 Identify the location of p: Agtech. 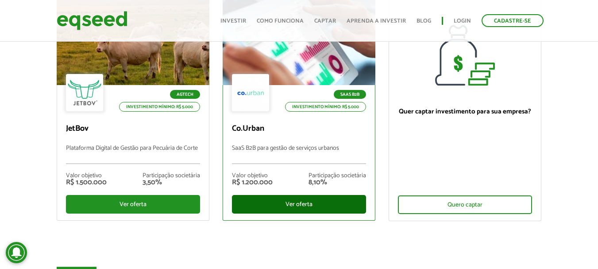
(185, 94).